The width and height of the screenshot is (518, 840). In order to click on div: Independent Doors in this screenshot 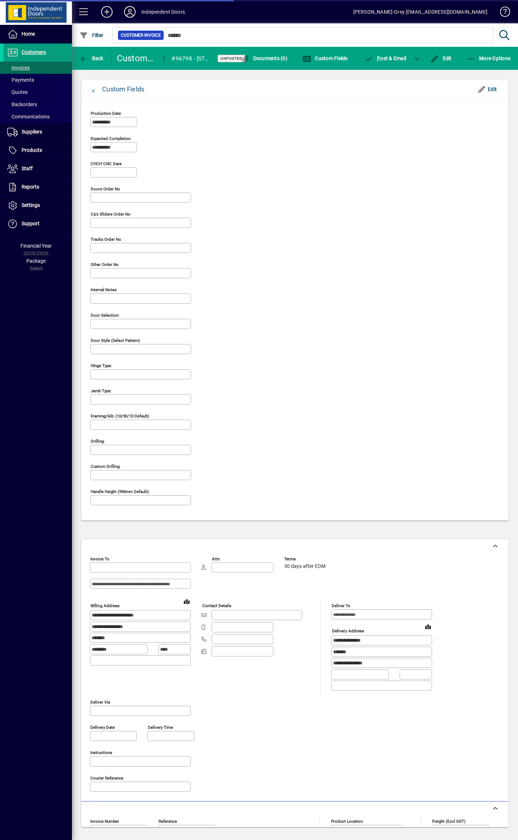, I will do `click(163, 12)`.